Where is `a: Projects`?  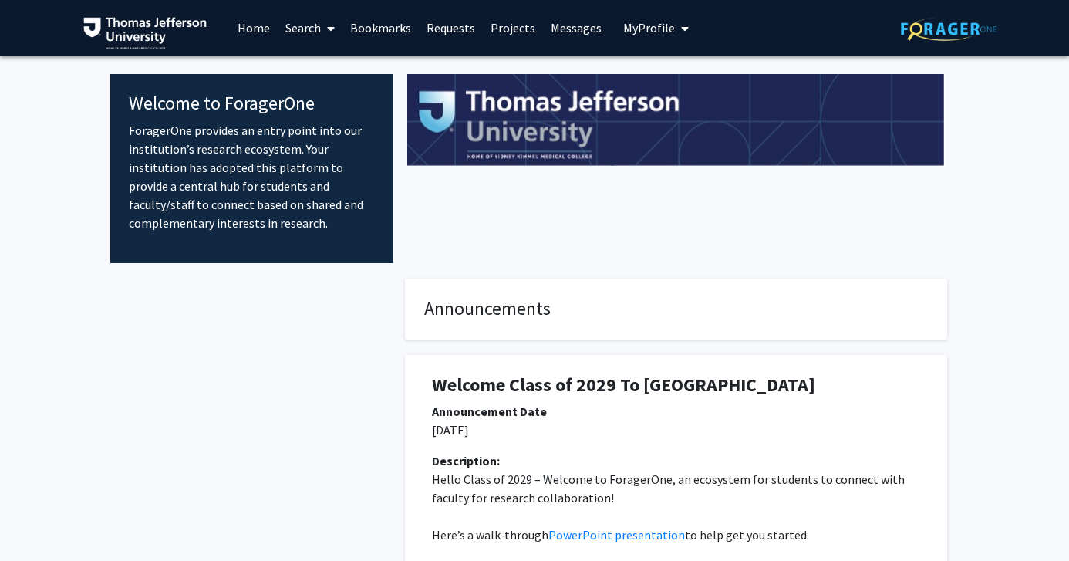 a: Projects is located at coordinates (513, 28).